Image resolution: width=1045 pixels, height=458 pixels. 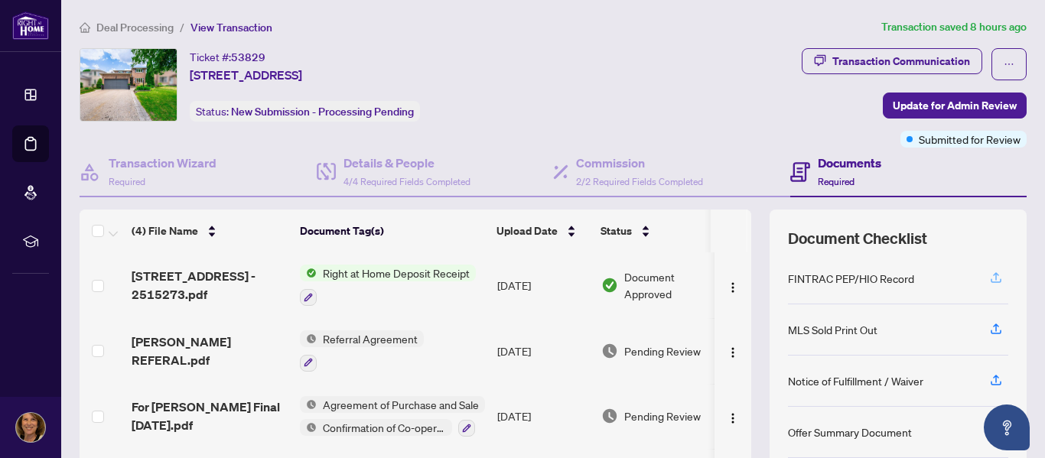 What do you see at coordinates (362, 351) in the screenshot?
I see `button: Status IconReferral Agreement` at bounding box center [362, 351].